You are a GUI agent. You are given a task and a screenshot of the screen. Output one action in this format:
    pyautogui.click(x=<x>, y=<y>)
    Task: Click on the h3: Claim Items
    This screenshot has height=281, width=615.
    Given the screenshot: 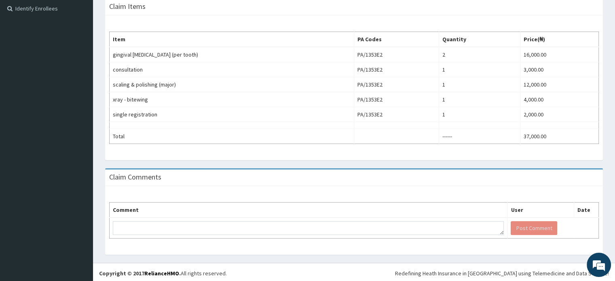 What is the action you would take?
    pyautogui.click(x=127, y=6)
    